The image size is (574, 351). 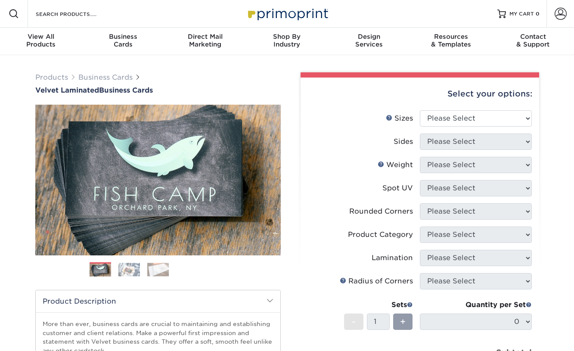 What do you see at coordinates (475, 305) in the screenshot?
I see `div: Quantity per Set` at bounding box center [475, 305].